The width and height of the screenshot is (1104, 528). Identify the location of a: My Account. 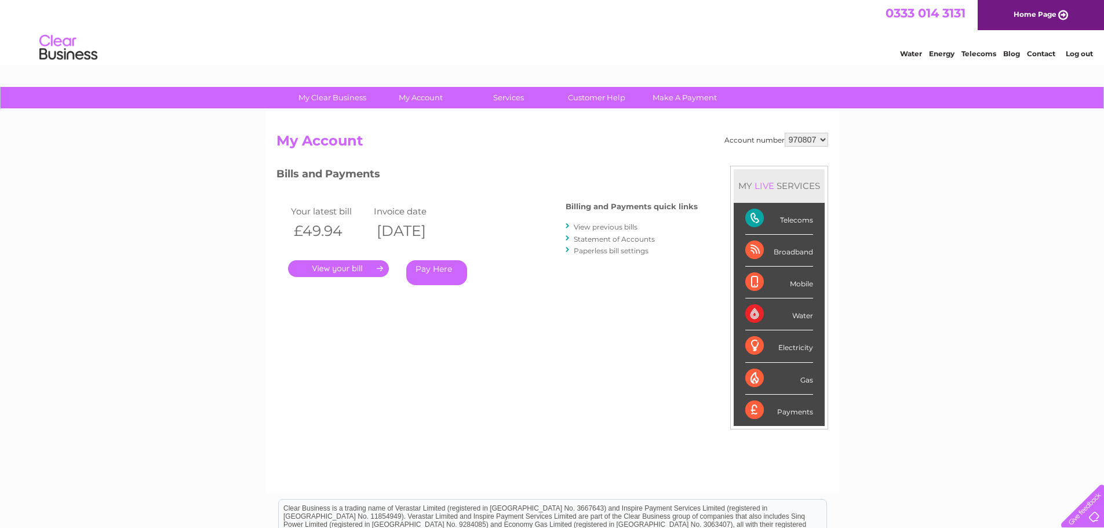
(420, 97).